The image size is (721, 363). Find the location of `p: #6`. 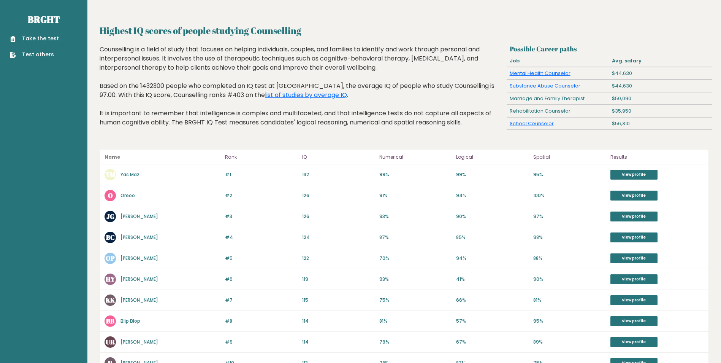

p: #6 is located at coordinates (261, 279).